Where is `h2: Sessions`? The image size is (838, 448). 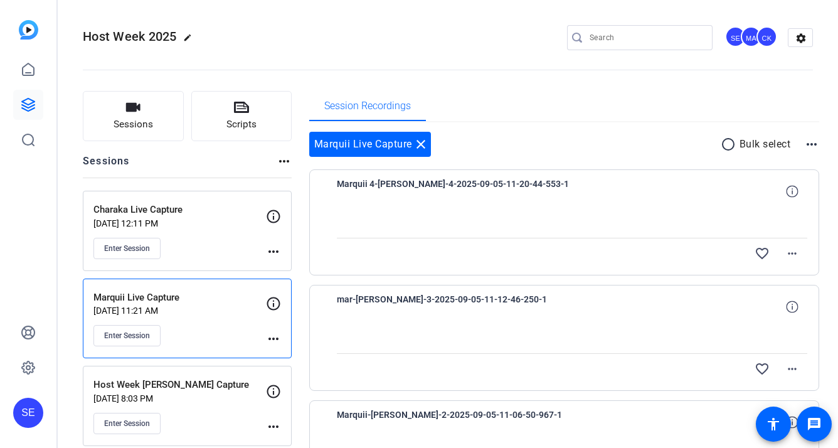 h2: Sessions is located at coordinates (106, 166).